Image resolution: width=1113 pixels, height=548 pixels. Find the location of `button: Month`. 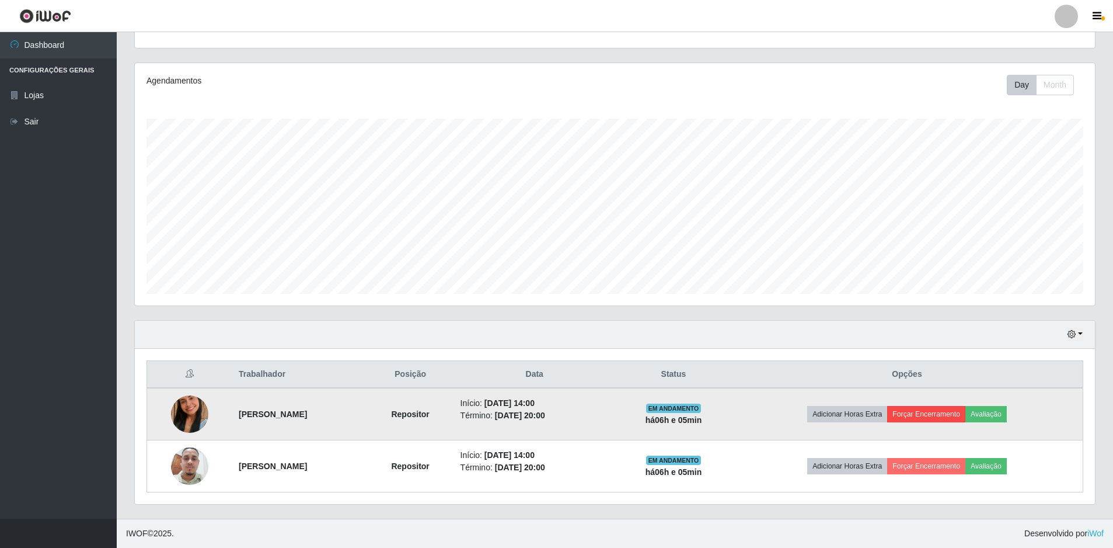

button: Month is located at coordinates (1055, 85).